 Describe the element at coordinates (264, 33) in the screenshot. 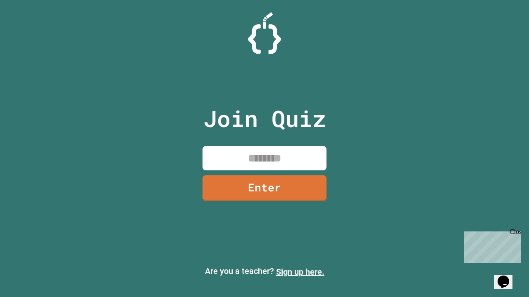

I see `img: Logo.svg` at that location.